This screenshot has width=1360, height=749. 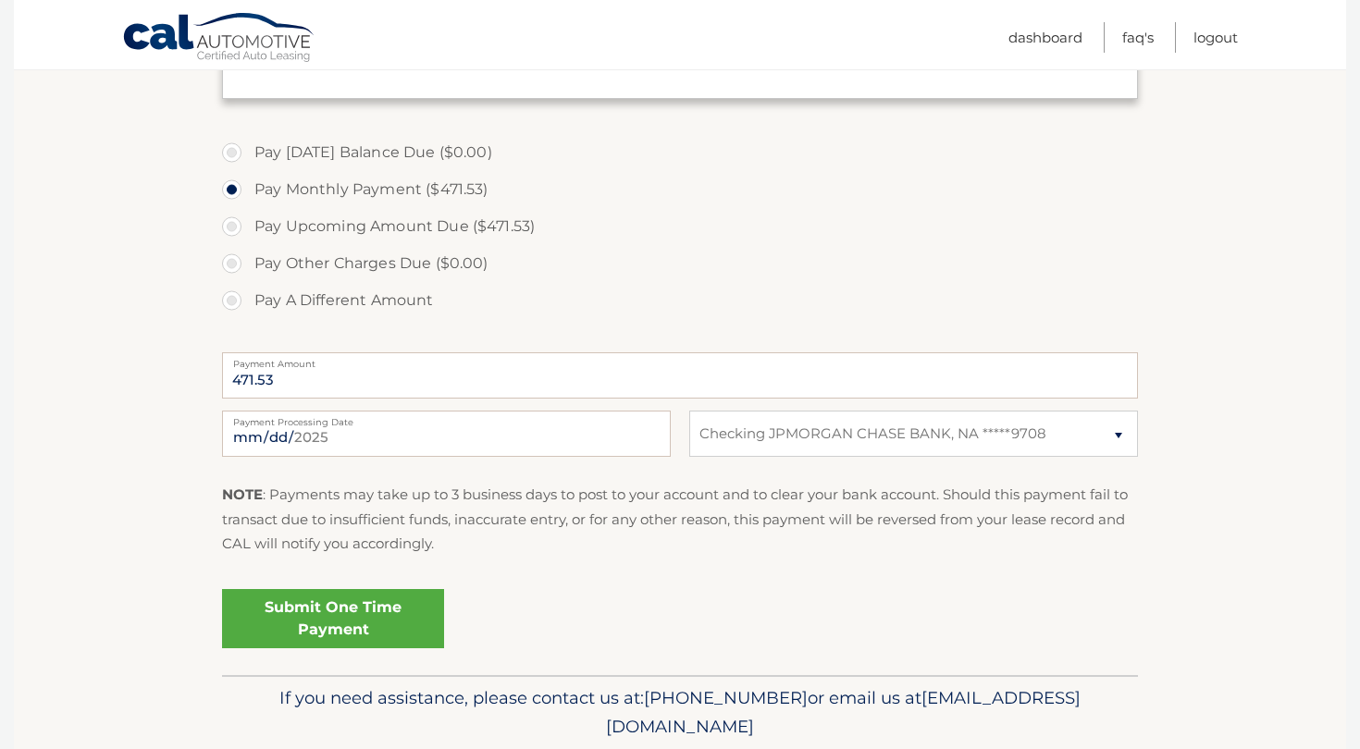 I want to click on p: : Payments may take up to 3 business days to post to your account and to clear your bank account...., so click(x=680, y=519).